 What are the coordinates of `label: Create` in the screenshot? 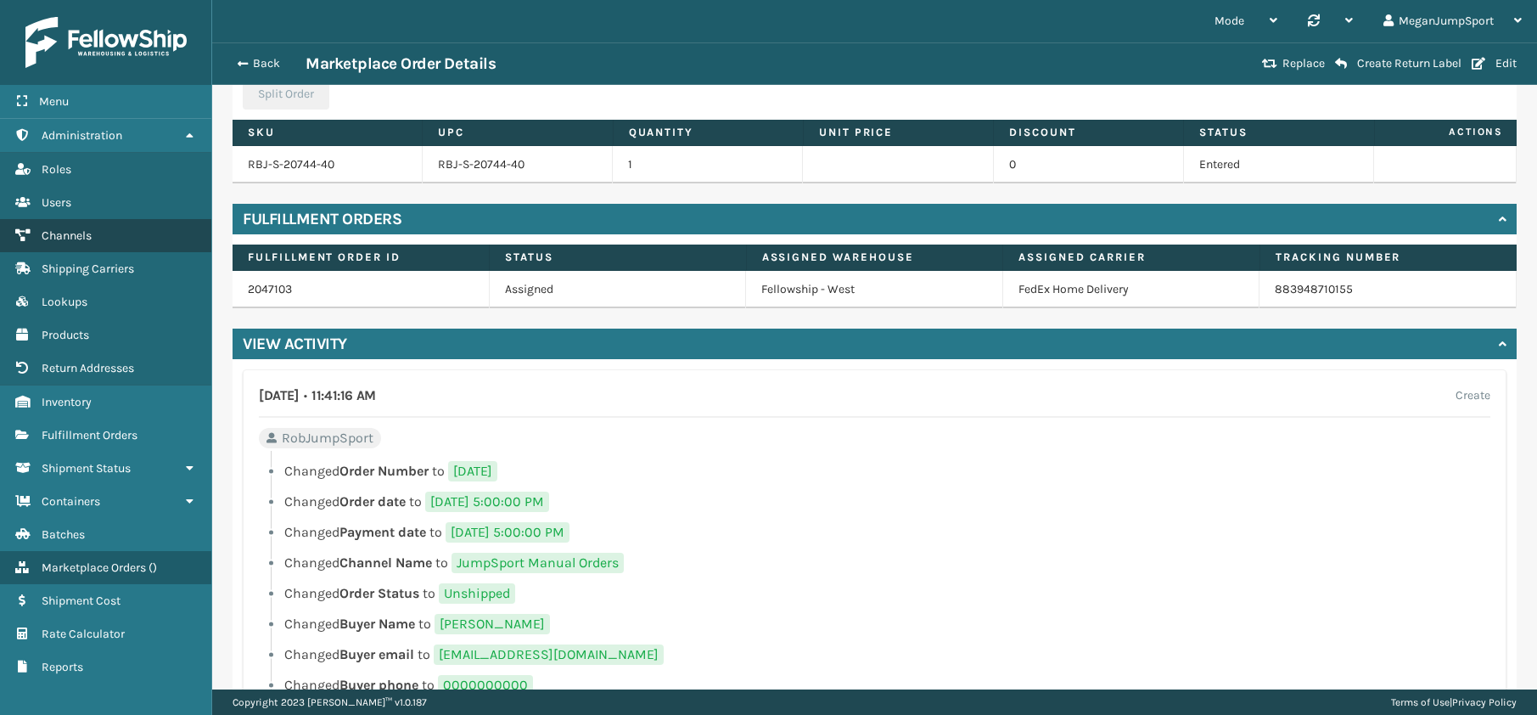 It's located at (1472, 395).